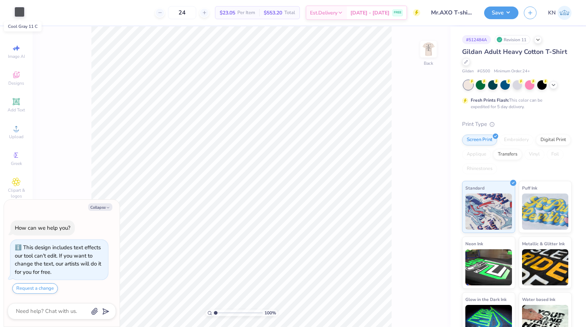 This screenshot has height=327, width=586. I want to click on div: This design includes text effects our tool can't edit. If you want to change the text, our artist..., so click(58, 260).